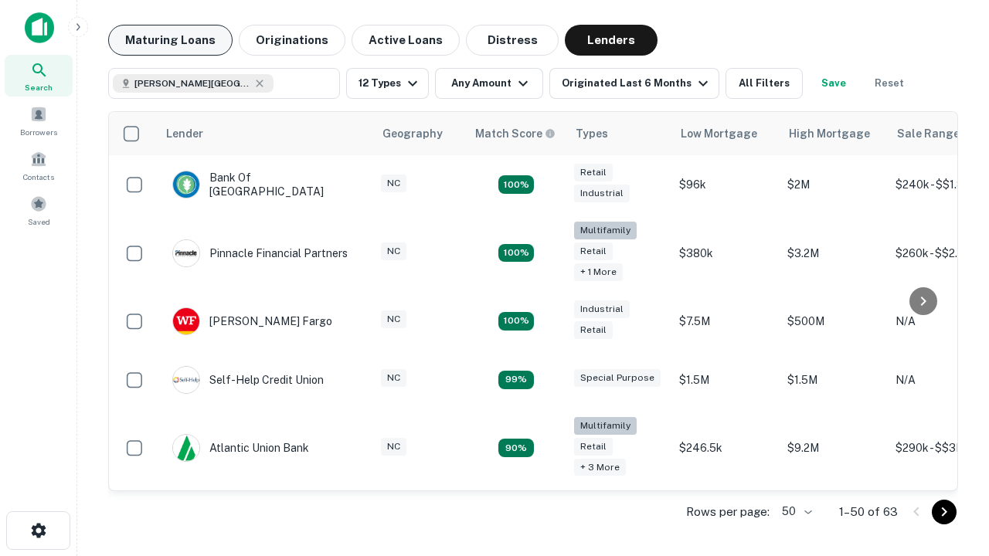 The height and width of the screenshot is (556, 989). What do you see at coordinates (39, 132) in the screenshot?
I see `span: Borrowers` at bounding box center [39, 132].